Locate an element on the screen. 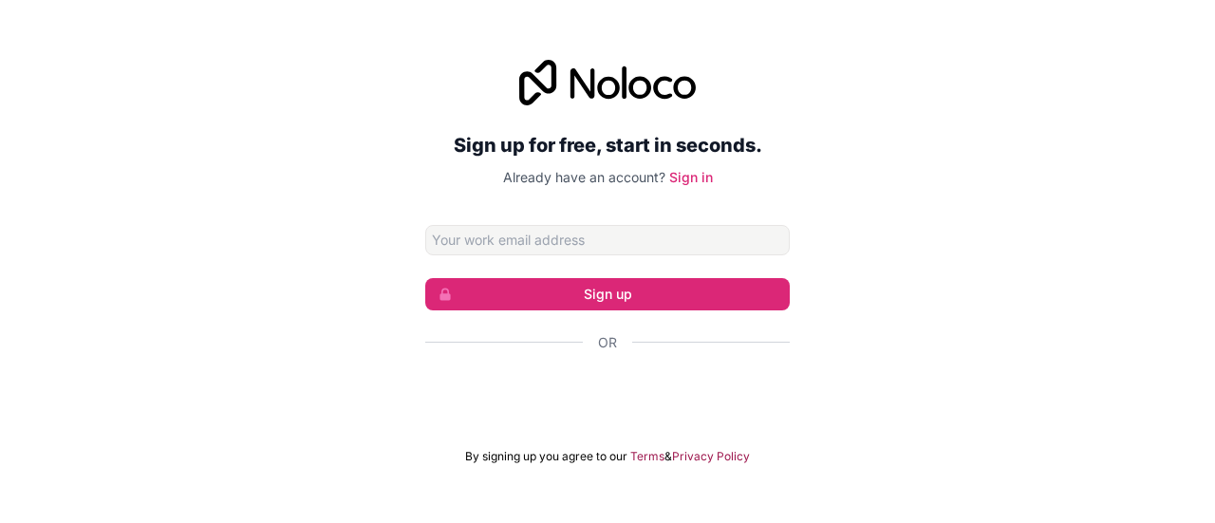 The image size is (1215, 523). a: Sign in is located at coordinates (691, 177).